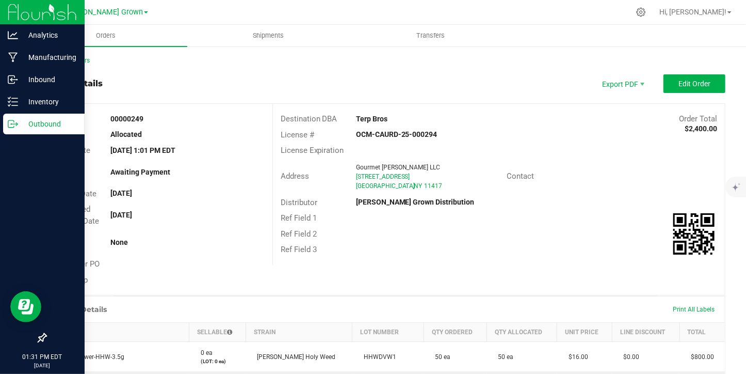 This screenshot has width=746, height=374. Describe the element at coordinates (119, 242) in the screenshot. I see `strong: None` at that location.